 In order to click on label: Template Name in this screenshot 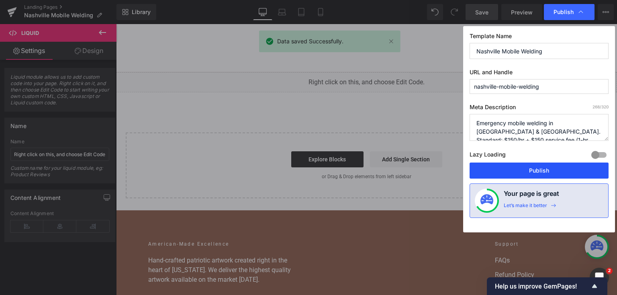, I will do `click(539, 38)`.